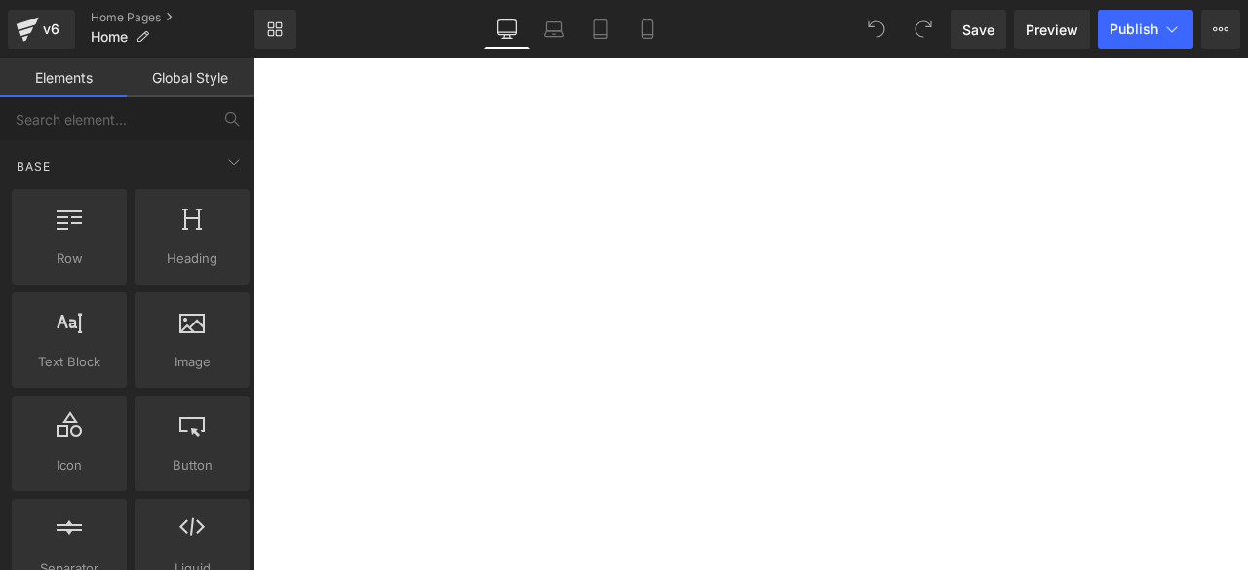 This screenshot has height=570, width=1248. I want to click on span: Icon, so click(69, 465).